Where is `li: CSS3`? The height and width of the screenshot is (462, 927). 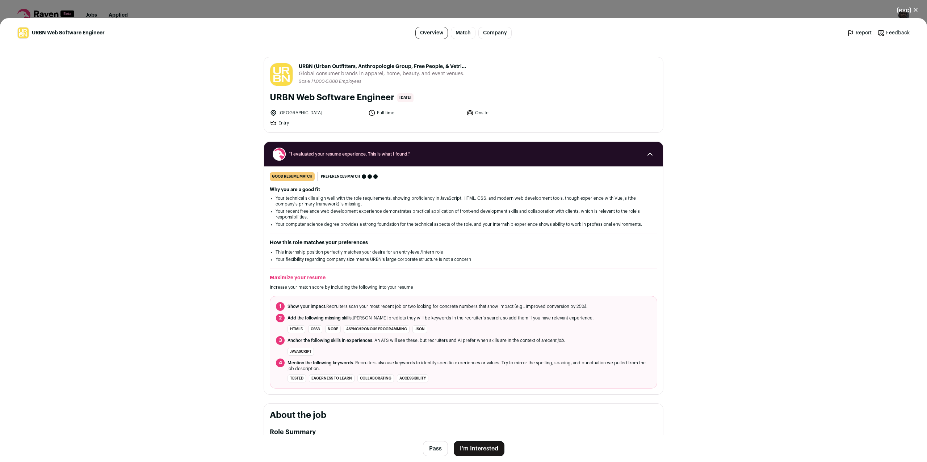 li: CSS3 is located at coordinates (315, 329).